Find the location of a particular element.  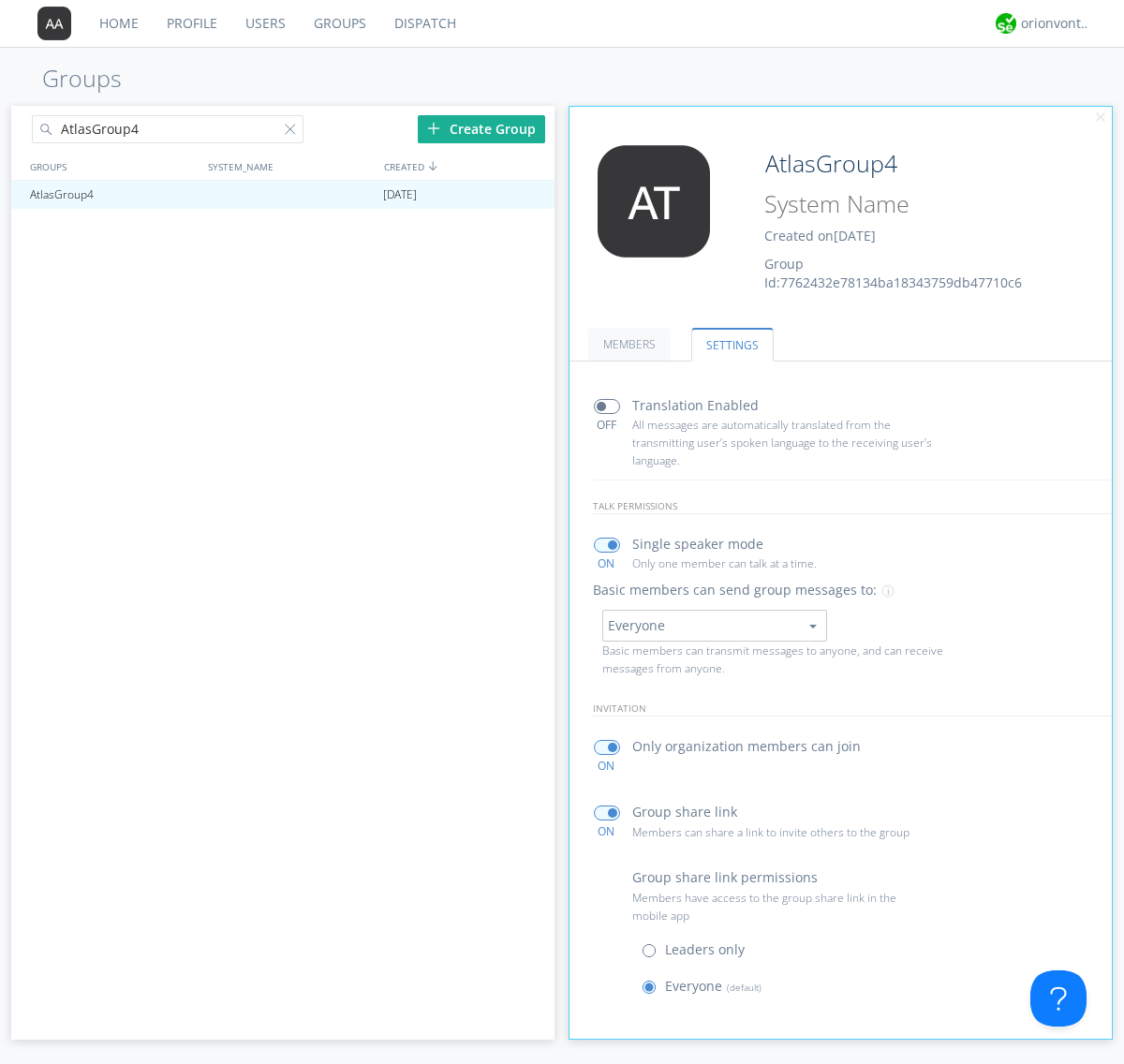

input: System Name is located at coordinates (909, 204).